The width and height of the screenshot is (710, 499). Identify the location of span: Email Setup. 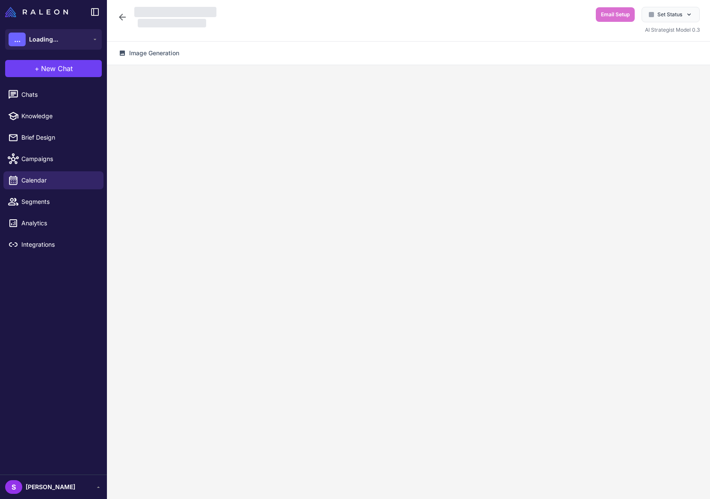
(615, 15).